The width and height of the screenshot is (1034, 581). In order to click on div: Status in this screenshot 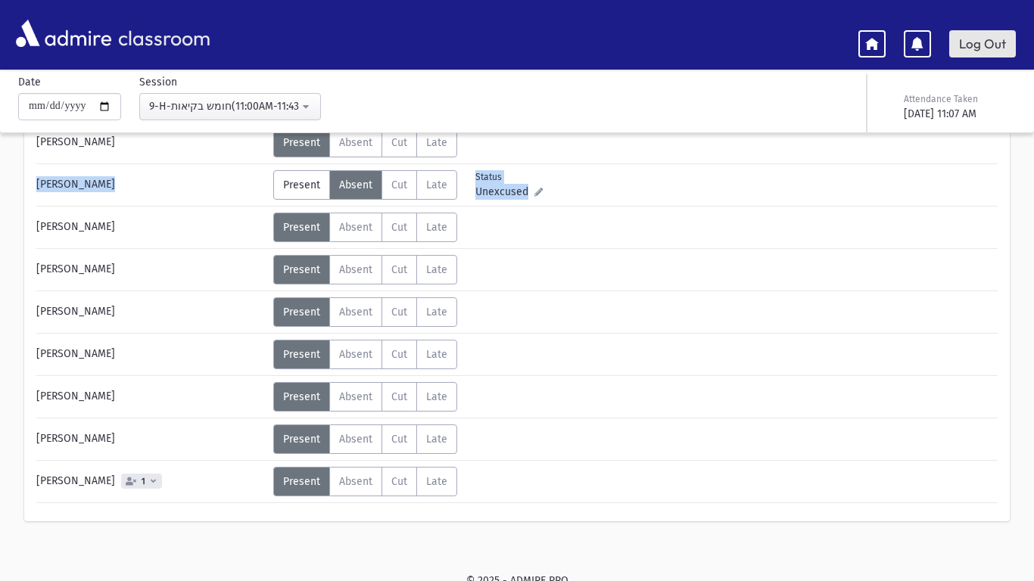, I will do `click(509, 177)`.